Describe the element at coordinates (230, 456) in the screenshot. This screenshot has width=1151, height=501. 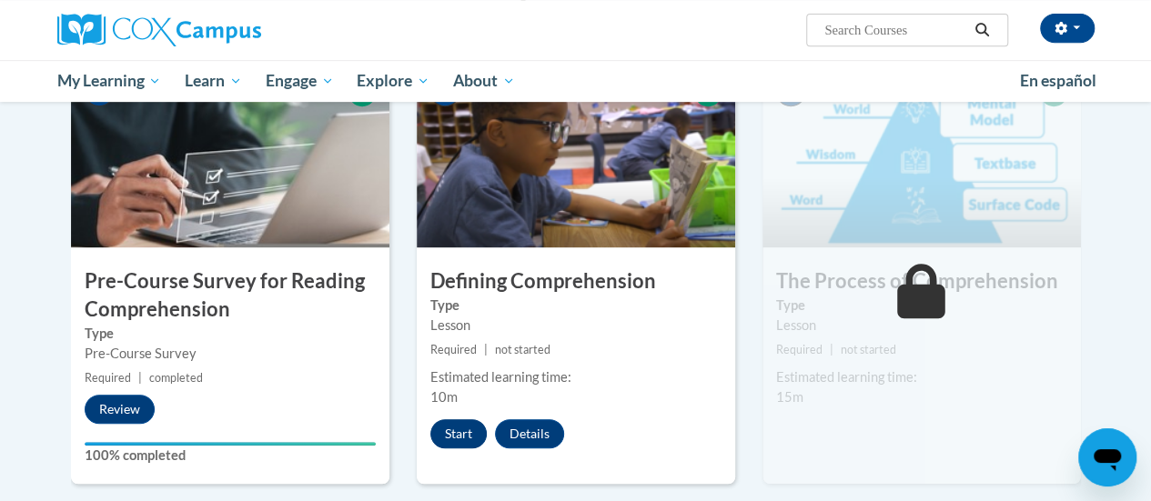
I see `label: 100% completed` at that location.